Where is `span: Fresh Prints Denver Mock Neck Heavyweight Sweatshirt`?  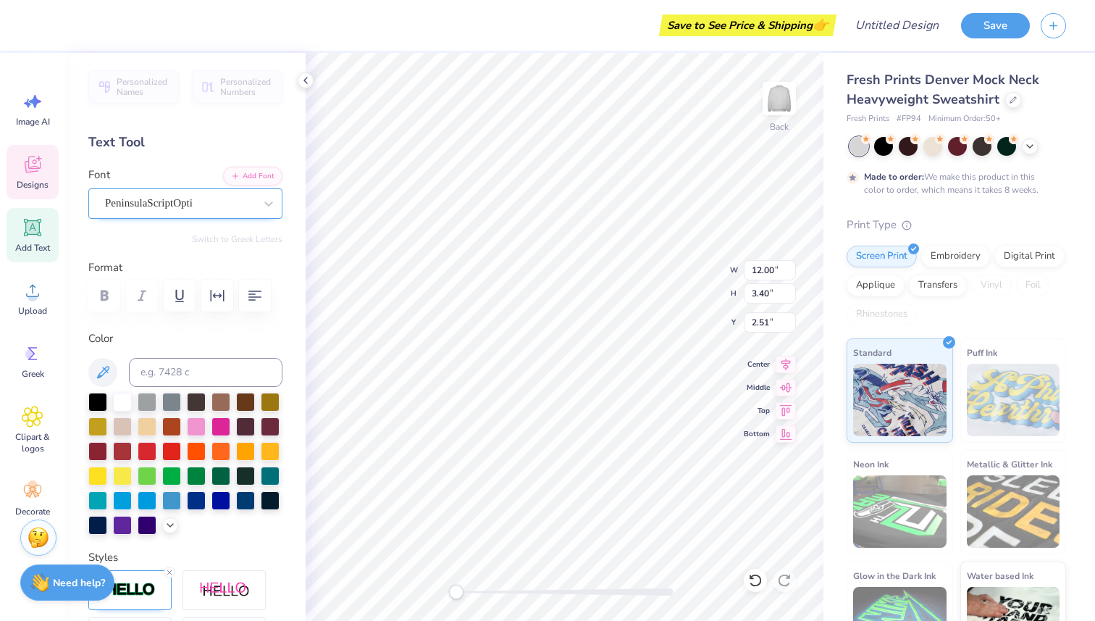 span: Fresh Prints Denver Mock Neck Heavyweight Sweatshirt is located at coordinates (943, 89).